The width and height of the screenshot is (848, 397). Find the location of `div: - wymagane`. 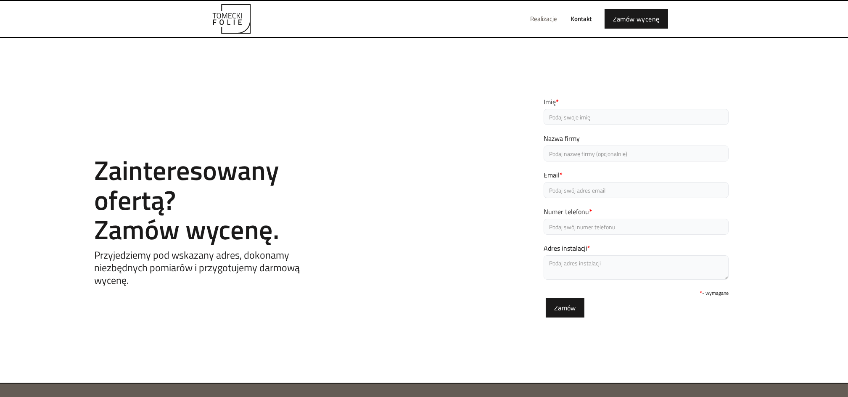

div: - wymagane is located at coordinates (636, 293).